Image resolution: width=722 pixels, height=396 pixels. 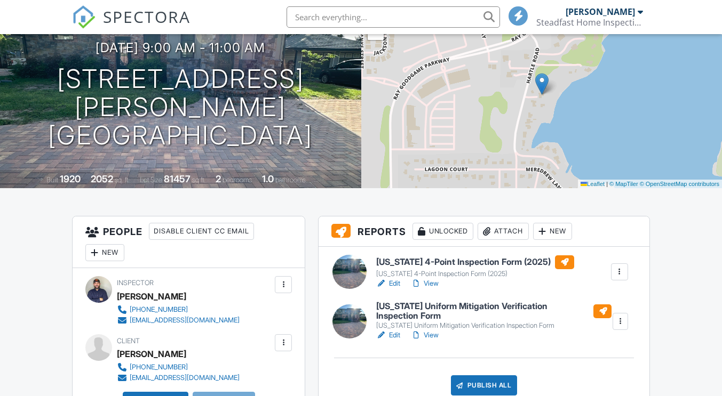 What do you see at coordinates (147, 17) in the screenshot?
I see `span: SPECTORA` at bounding box center [147, 17].